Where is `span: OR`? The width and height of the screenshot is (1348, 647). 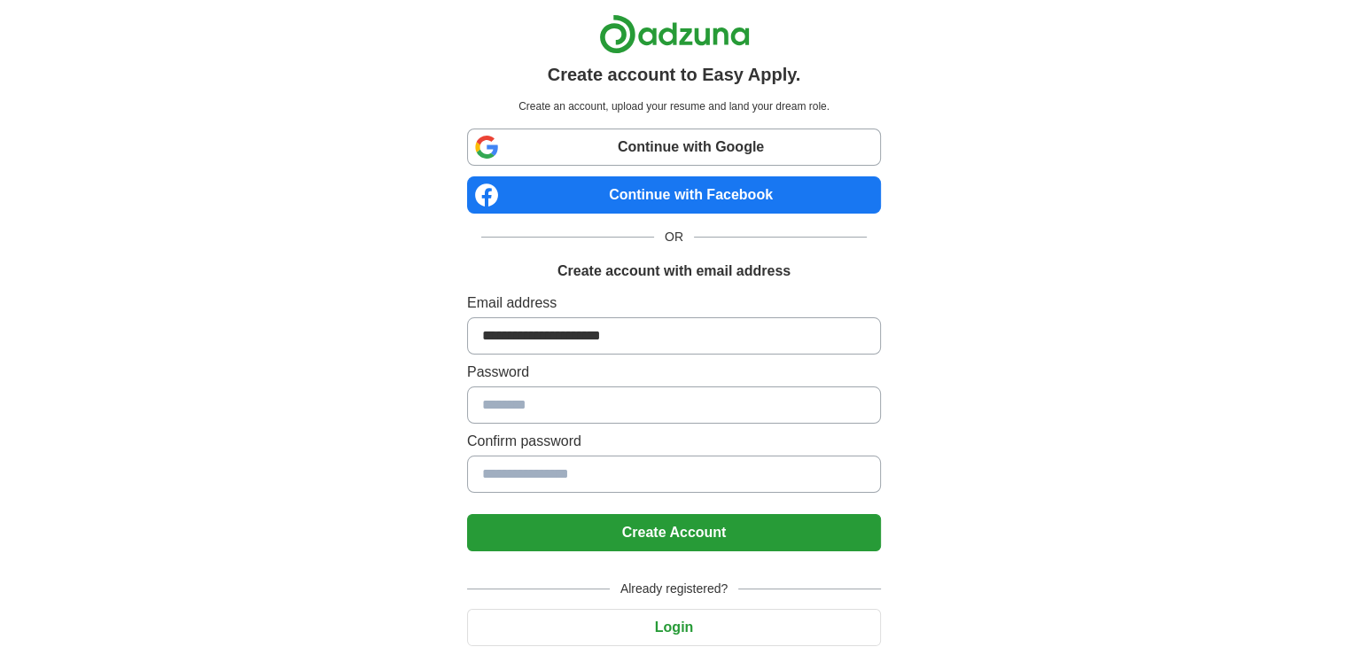
span: OR is located at coordinates (674, 237).